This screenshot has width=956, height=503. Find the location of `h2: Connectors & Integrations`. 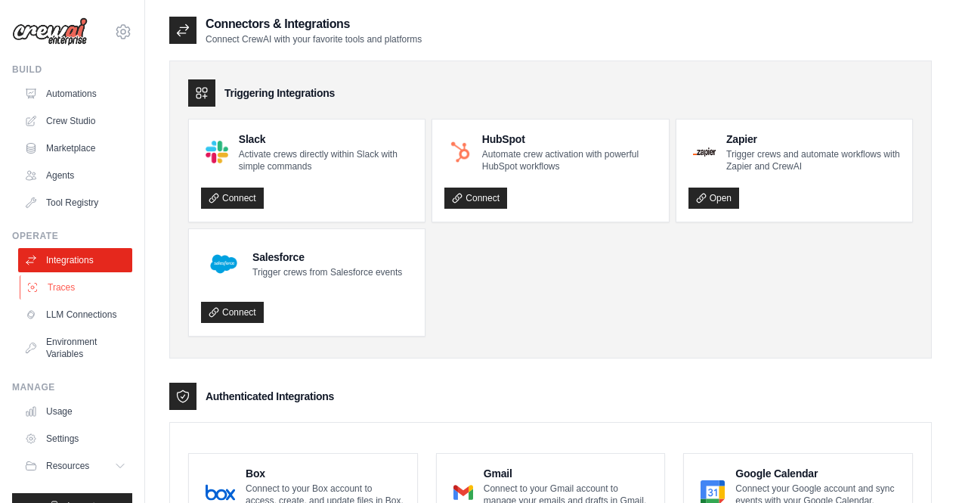

h2: Connectors & Integrations is located at coordinates (314, 24).